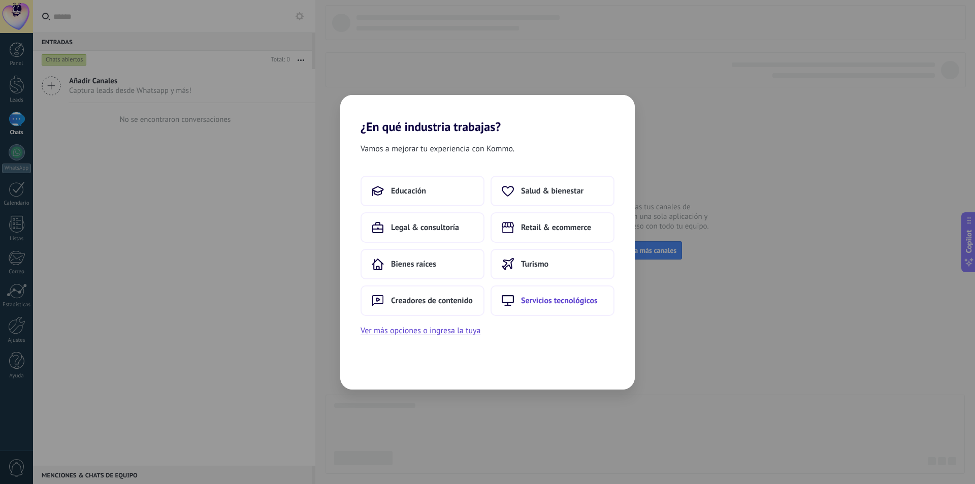  Describe the element at coordinates (422, 264) in the screenshot. I see `button: Bienes raíces` at that location.